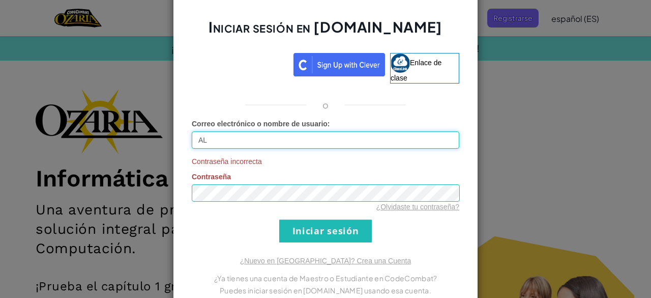 The width and height of the screenshot is (651, 298). Describe the element at coordinates (326, 278) in the screenshot. I see `font: ¿Ya tienes una cuenta de Maestro o Estudiante en CodeCombat?` at that location.